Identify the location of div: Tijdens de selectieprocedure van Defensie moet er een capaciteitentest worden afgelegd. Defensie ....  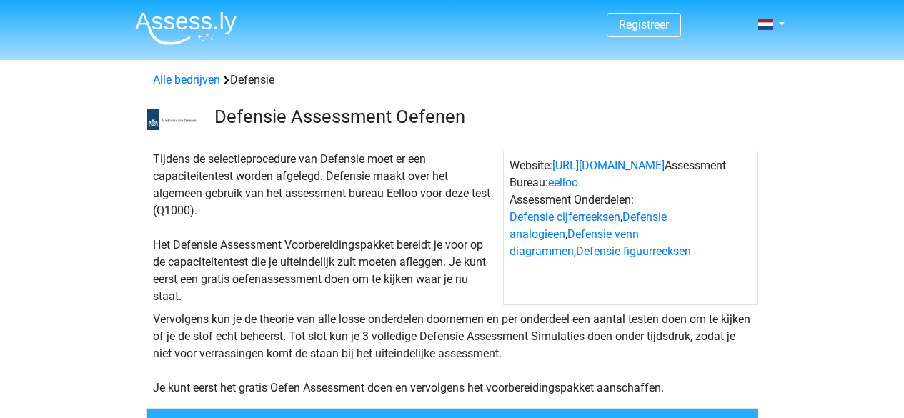
(325, 228).